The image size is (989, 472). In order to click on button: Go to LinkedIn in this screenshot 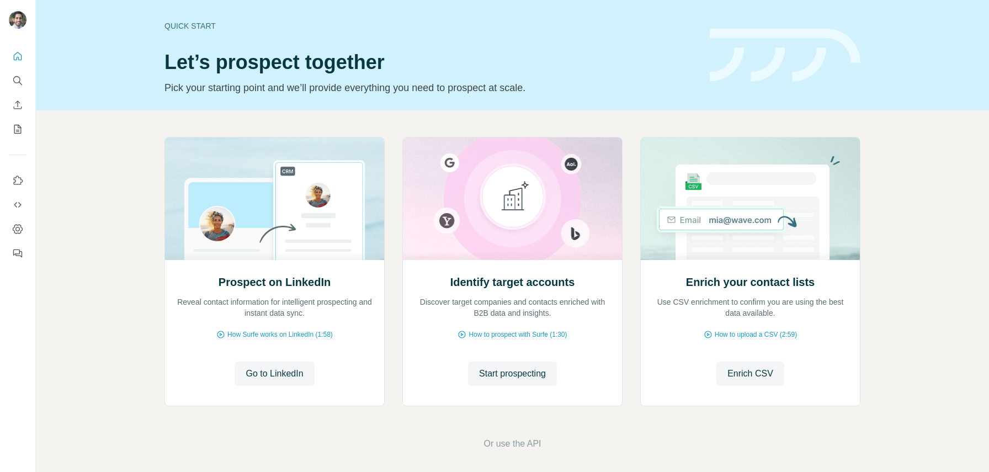, I will do `click(274, 373)`.